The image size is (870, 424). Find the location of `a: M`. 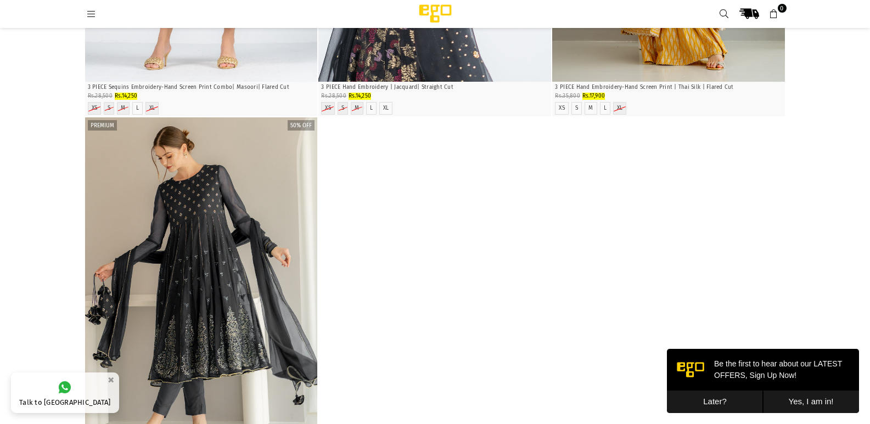

a: M is located at coordinates (591, 108).